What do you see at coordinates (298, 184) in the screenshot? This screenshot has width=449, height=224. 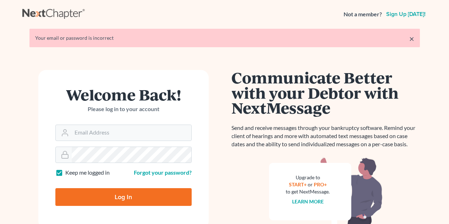 I see `a: START+` at bounding box center [298, 184].